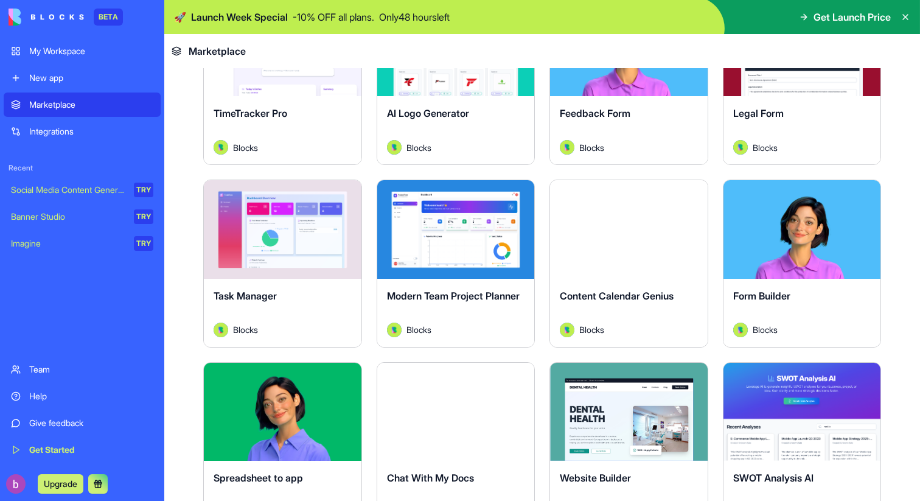 Image resolution: width=920 pixels, height=501 pixels. Describe the element at coordinates (333, 17) in the screenshot. I see `p: - 10 % OFF all plans.` at that location.